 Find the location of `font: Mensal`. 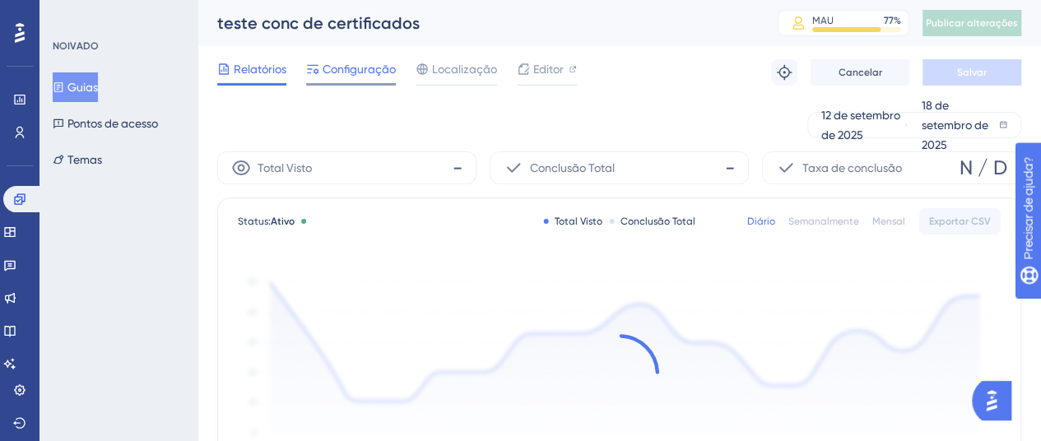

font: Mensal is located at coordinates (889, 221).